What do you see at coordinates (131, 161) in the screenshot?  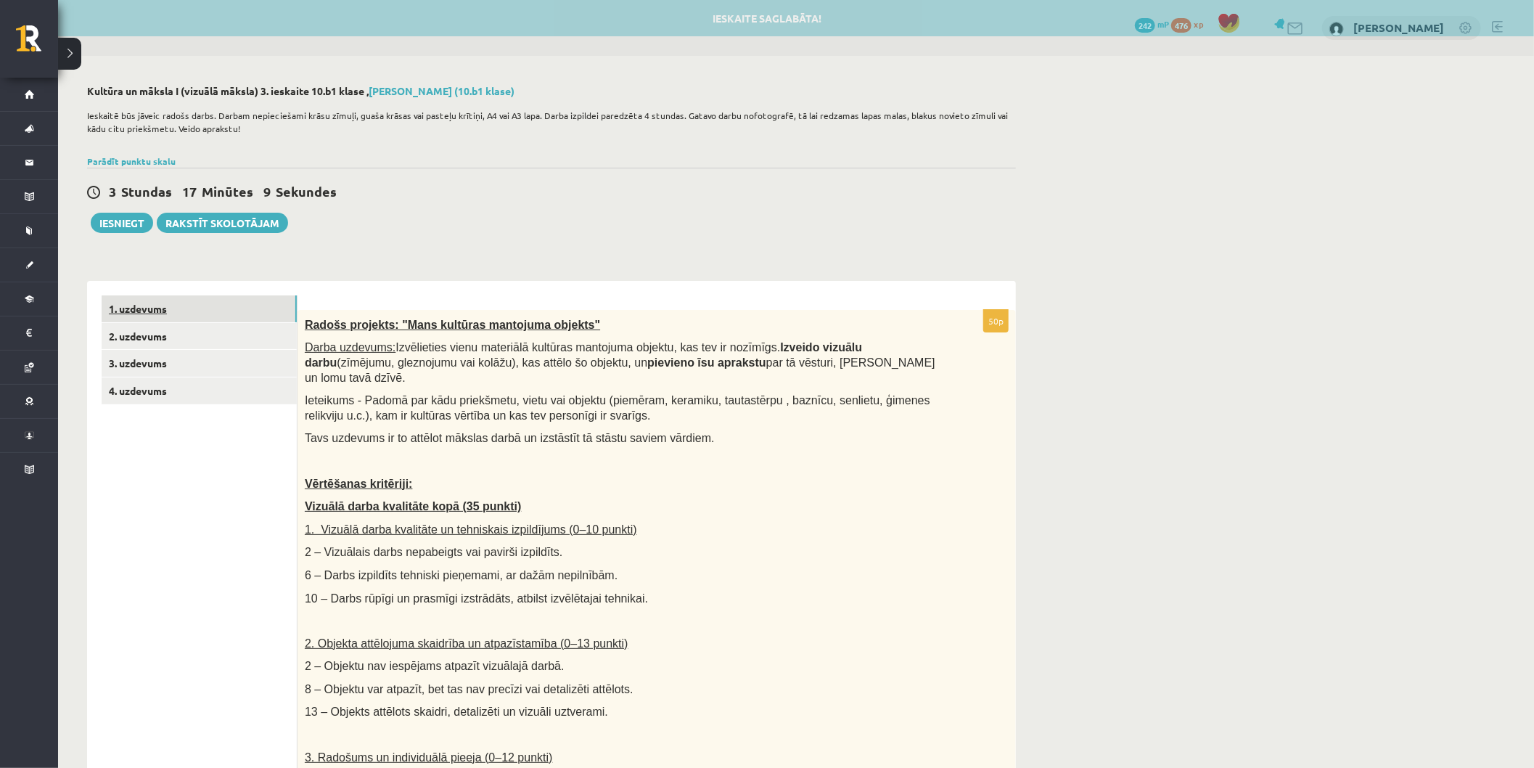 I see `a: Parādīt punktu skalu` at bounding box center [131, 161].